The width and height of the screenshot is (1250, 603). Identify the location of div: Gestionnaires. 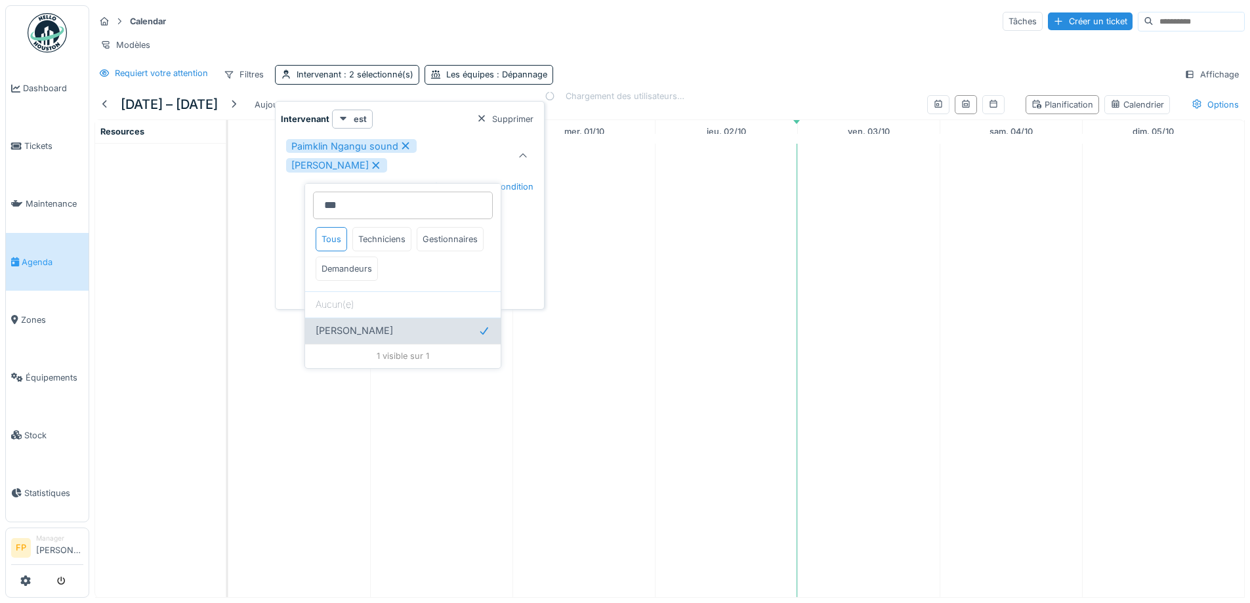
(450, 239).